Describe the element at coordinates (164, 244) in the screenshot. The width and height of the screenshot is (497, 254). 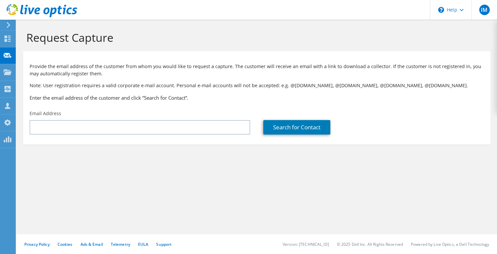
I see `a: Support` at that location.